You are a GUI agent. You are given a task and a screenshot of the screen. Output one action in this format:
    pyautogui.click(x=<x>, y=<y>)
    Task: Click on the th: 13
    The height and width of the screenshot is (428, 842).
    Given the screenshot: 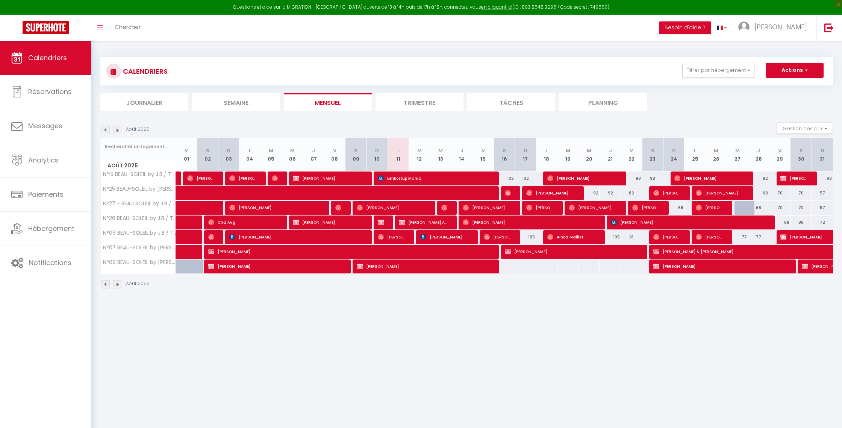 What is the action you would take?
    pyautogui.click(x=440, y=154)
    